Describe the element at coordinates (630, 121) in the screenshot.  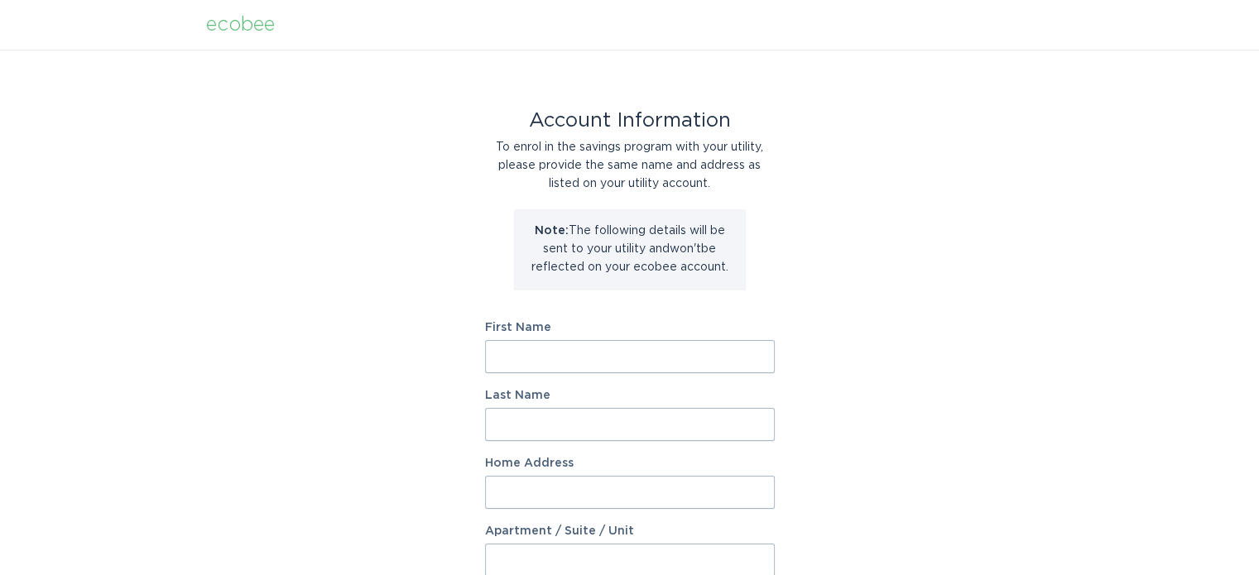
I see `div: Account Information` at that location.